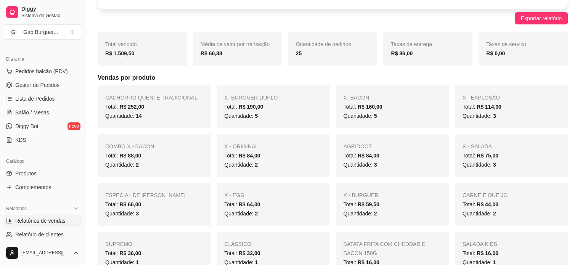 This screenshot has width=580, height=265. Describe the element at coordinates (37, 85) in the screenshot. I see `span: Gestor de Pedidos` at that location.